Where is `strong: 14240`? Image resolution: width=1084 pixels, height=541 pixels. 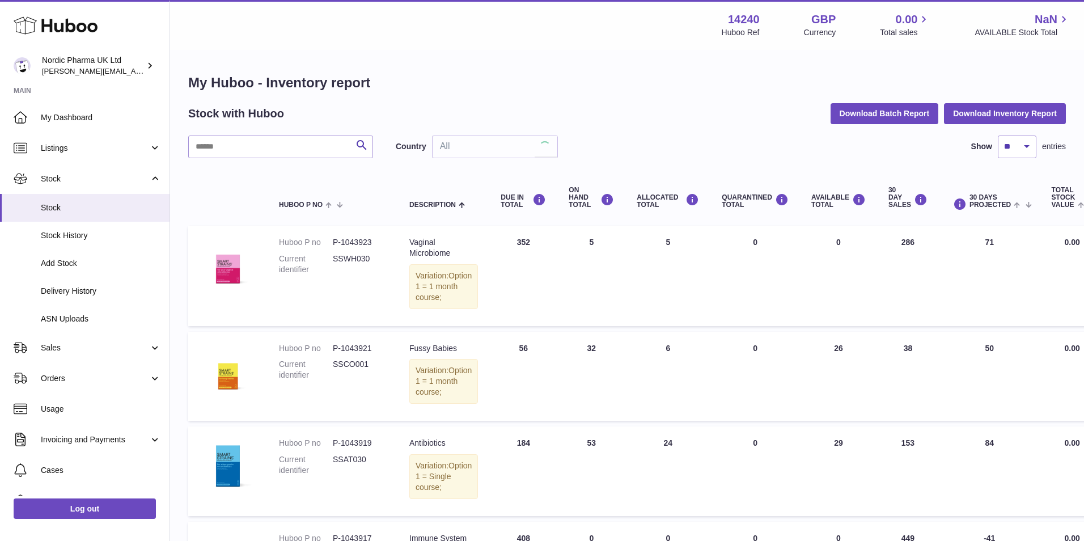 strong: 14240 is located at coordinates (744, 19).